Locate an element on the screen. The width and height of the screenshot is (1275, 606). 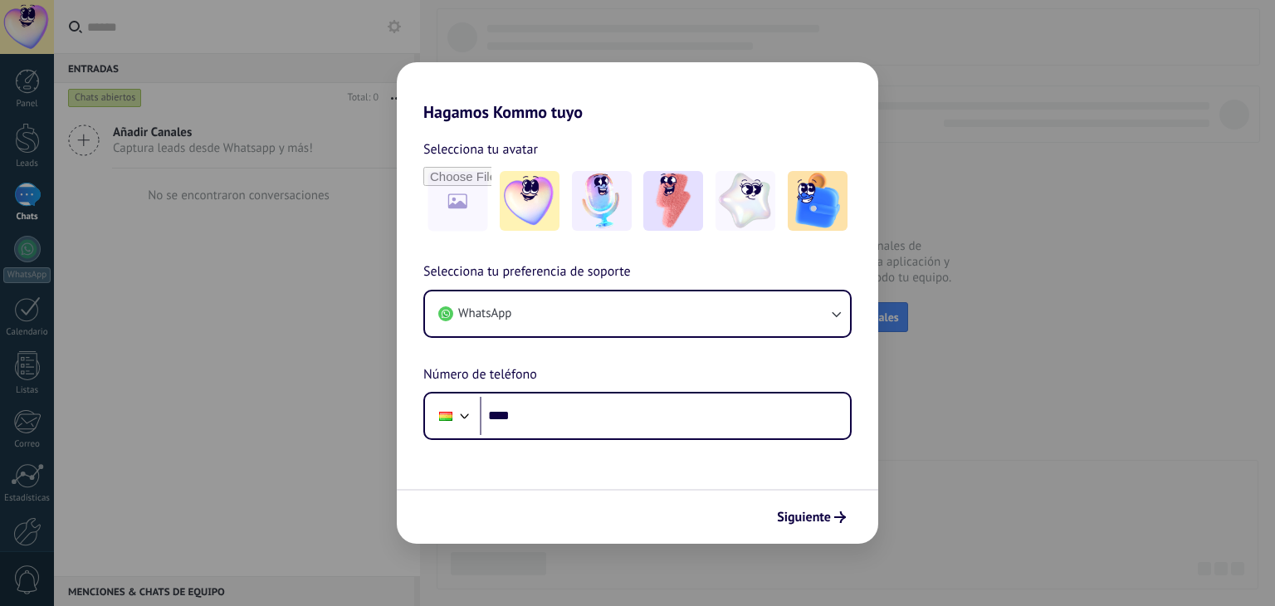
span: Selecciona tu avatar is located at coordinates (481, 149).